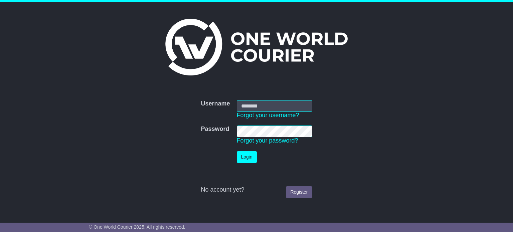 The image size is (513, 232). Describe the element at coordinates (299, 192) in the screenshot. I see `a: Register` at that location.